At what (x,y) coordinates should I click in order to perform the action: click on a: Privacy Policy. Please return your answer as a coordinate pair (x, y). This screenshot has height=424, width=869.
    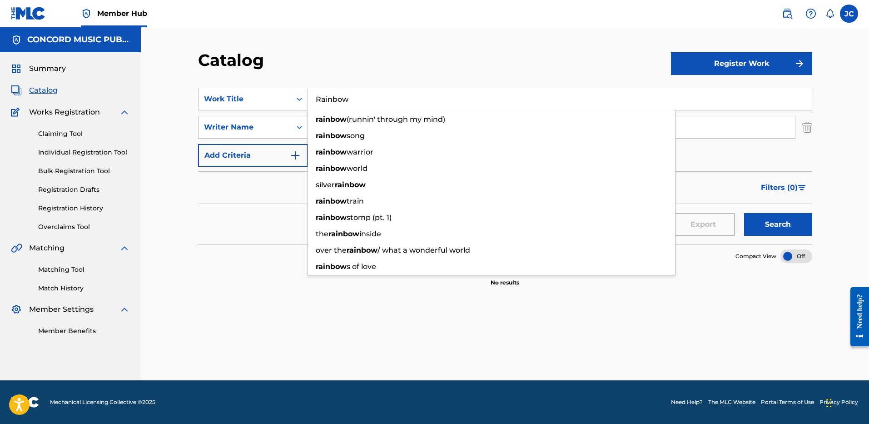
    Looking at the image, I should click on (838, 402).